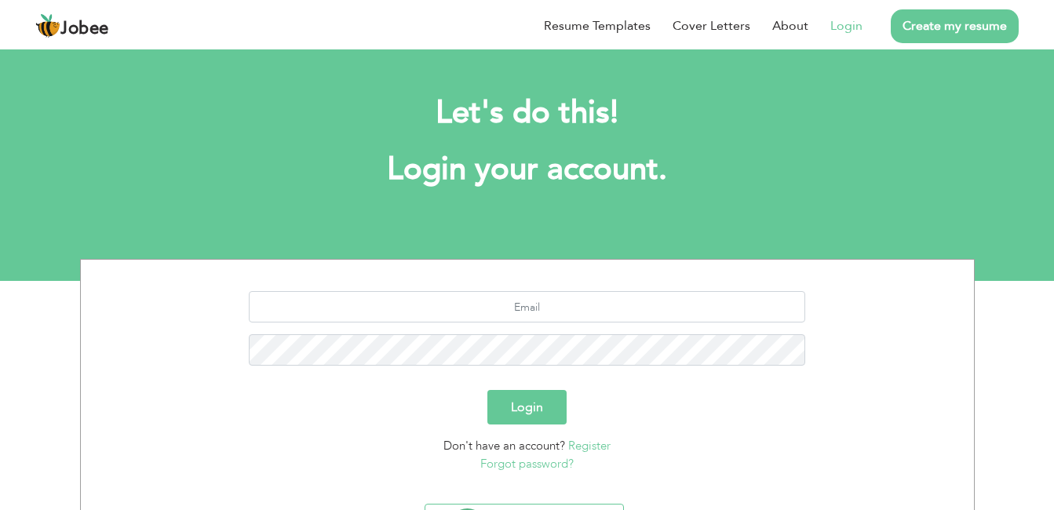 This screenshot has width=1054, height=510. What do you see at coordinates (526, 464) in the screenshot?
I see `a: Forgot password?` at bounding box center [526, 464].